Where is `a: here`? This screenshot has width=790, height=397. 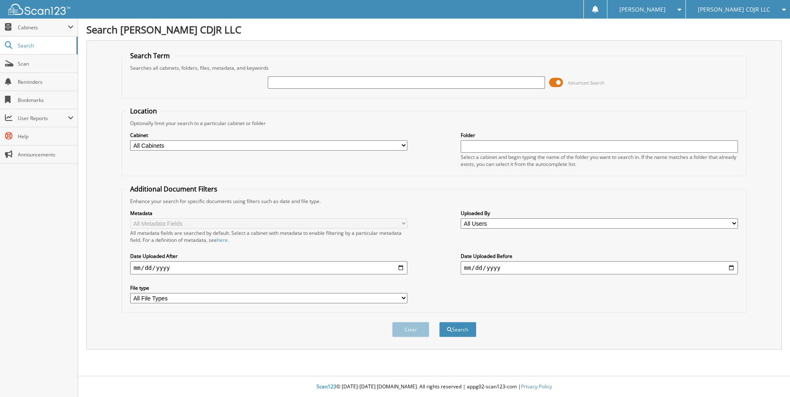
a: here is located at coordinates (222, 240).